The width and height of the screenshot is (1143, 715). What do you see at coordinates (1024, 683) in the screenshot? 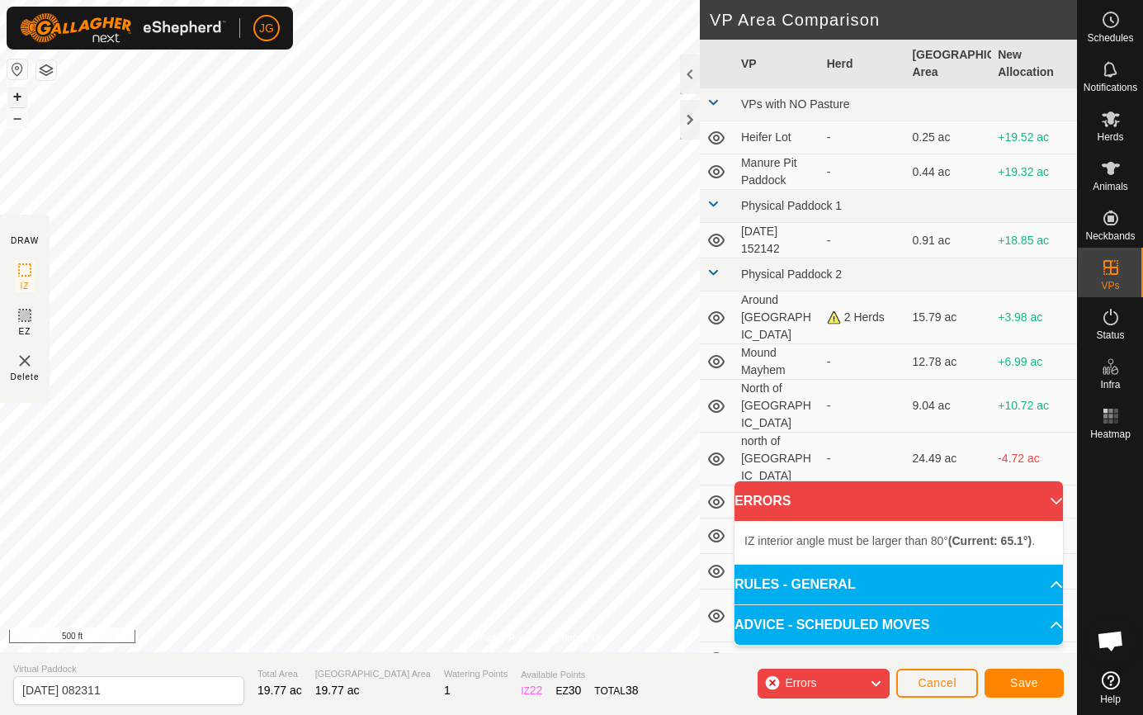
I see `span: Save` at bounding box center [1024, 683].